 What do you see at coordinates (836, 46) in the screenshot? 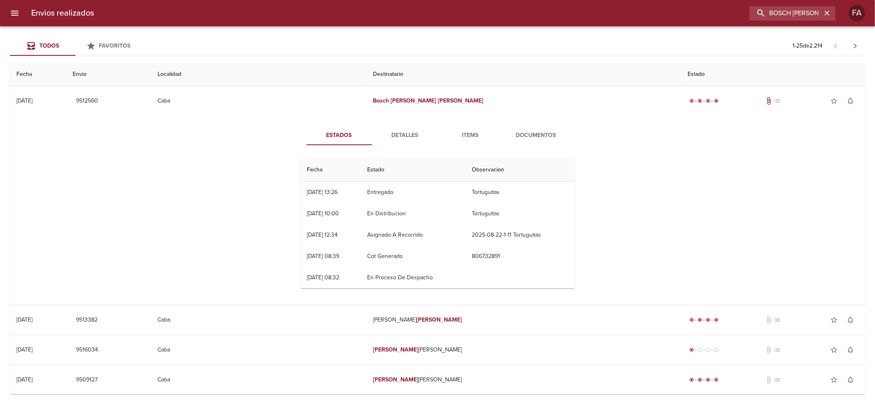
I see `span: Pagina anterior` at bounding box center [836, 46].